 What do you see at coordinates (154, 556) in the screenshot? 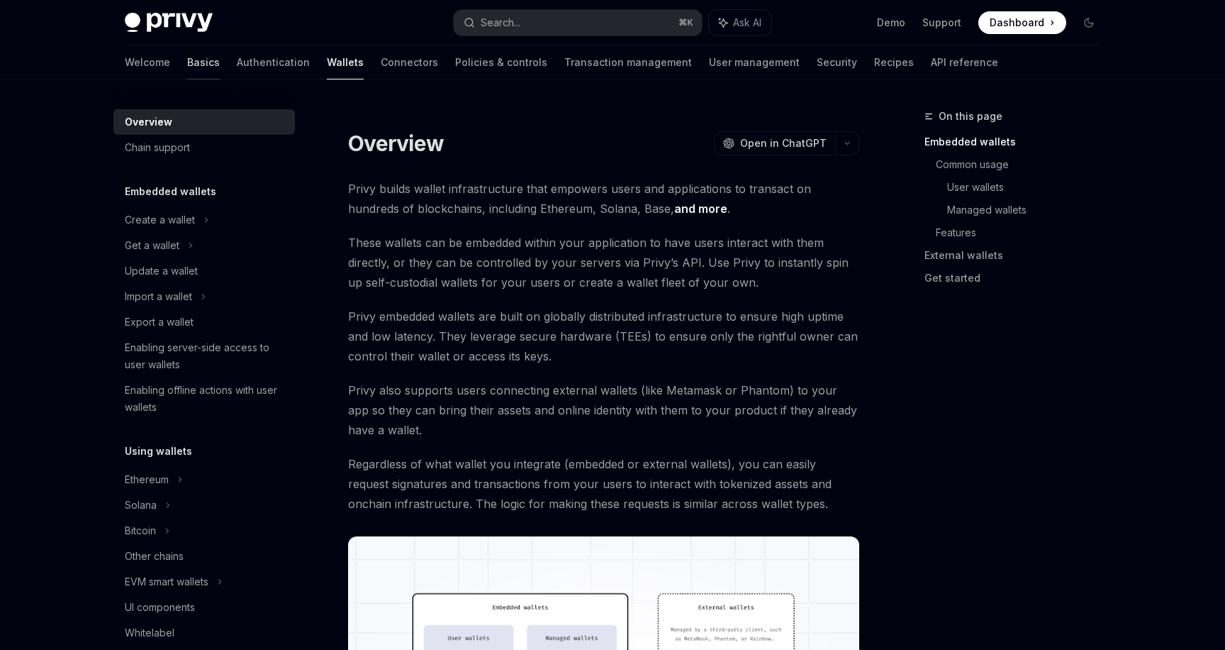
I see `div: Other chains` at bounding box center [154, 556].